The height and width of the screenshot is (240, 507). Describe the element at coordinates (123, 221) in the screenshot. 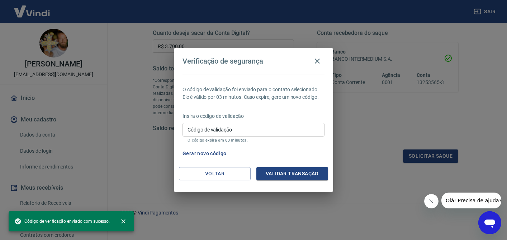

I see `button: close` at that location.